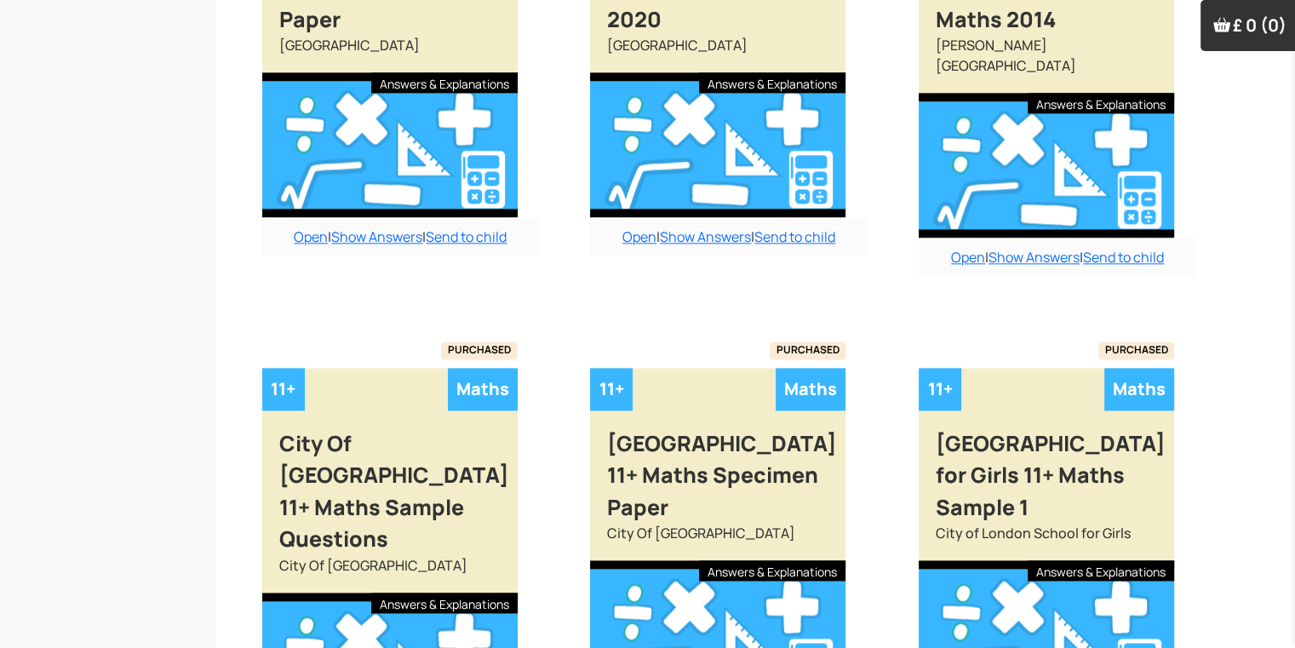  What do you see at coordinates (267, 301) in the screenshot?
I see `div: SAMPLE EXAMINATION PAPER 1` at bounding box center [267, 301].